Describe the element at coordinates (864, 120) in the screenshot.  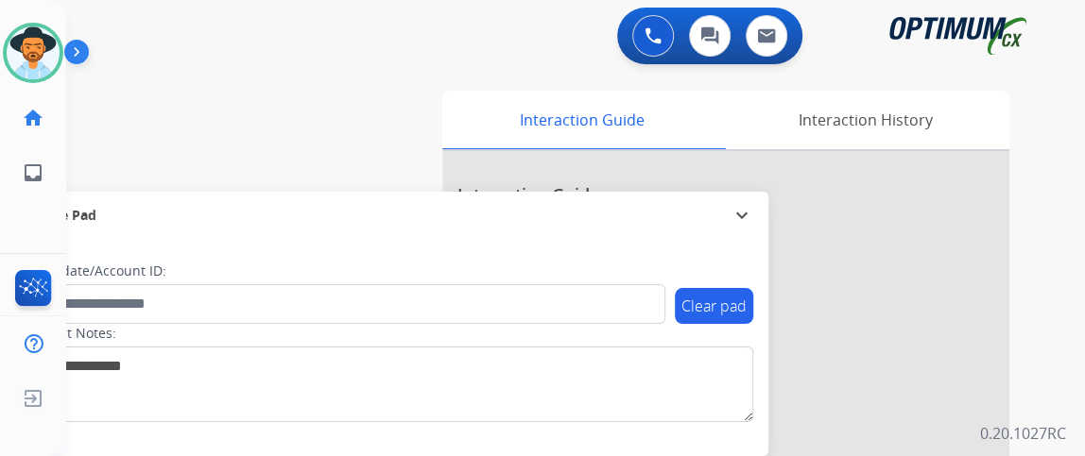
I see `div: Interaction History` at that location.